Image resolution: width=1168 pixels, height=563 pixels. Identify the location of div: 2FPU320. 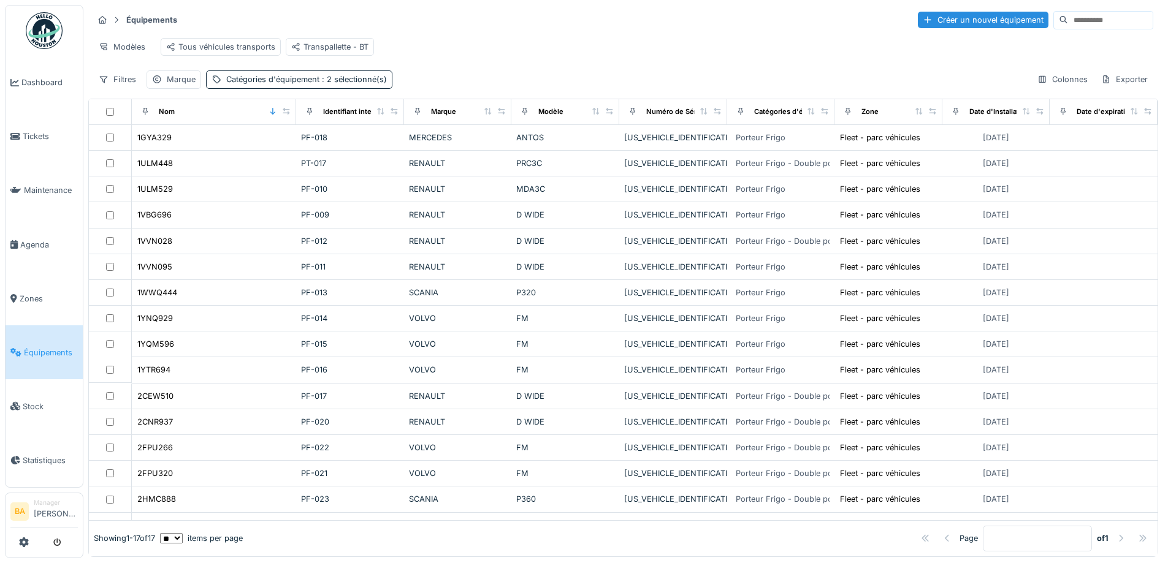
(155, 473).